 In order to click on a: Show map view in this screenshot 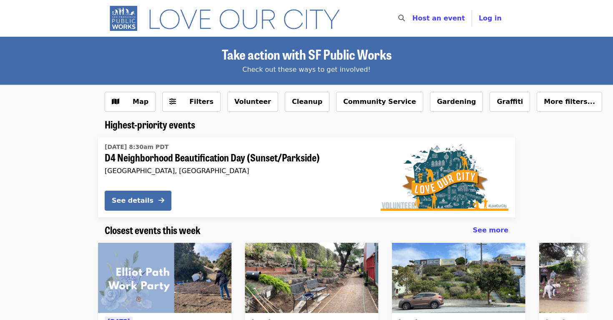, I will do `click(130, 102)`.